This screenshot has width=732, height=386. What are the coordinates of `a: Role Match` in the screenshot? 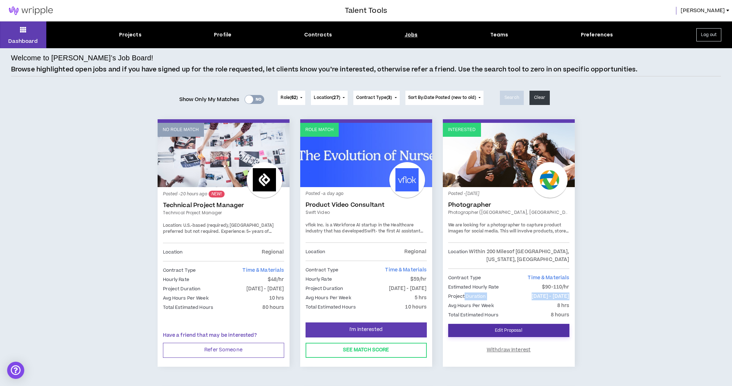 It's located at (366, 155).